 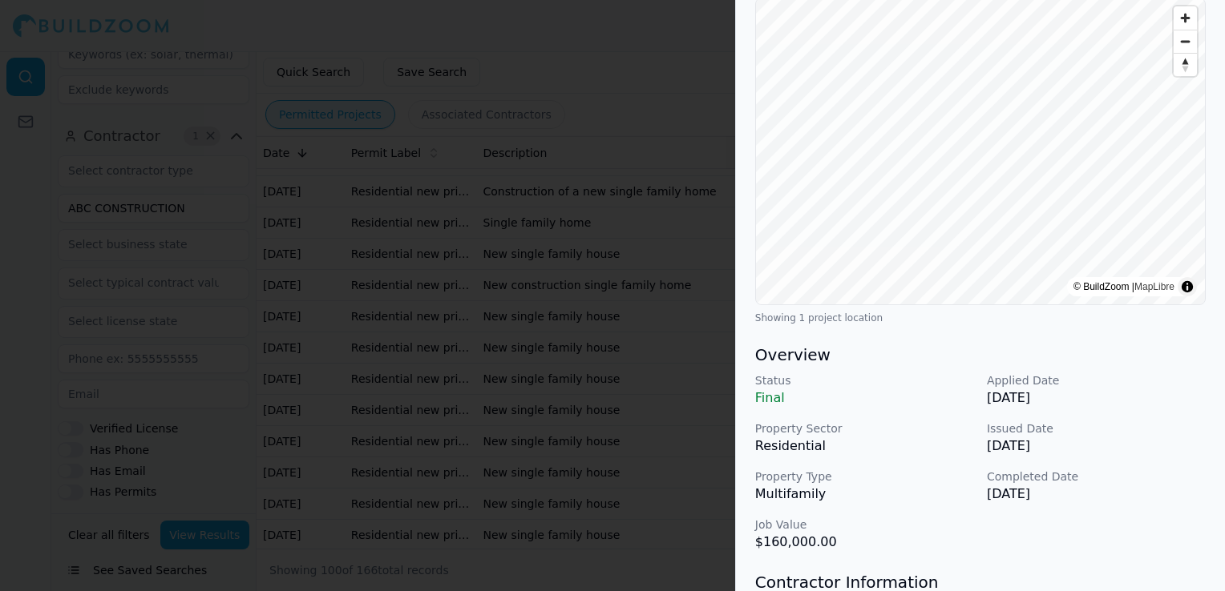 I want to click on summary: Toggle attribution, so click(x=1187, y=287).